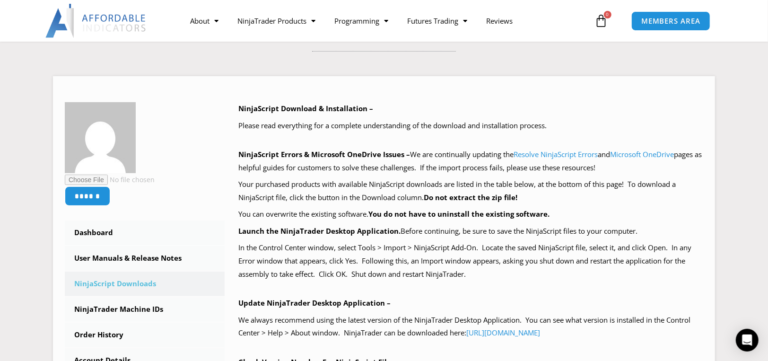  Describe the element at coordinates (608, 15) in the screenshot. I see `span: 0` at that location.